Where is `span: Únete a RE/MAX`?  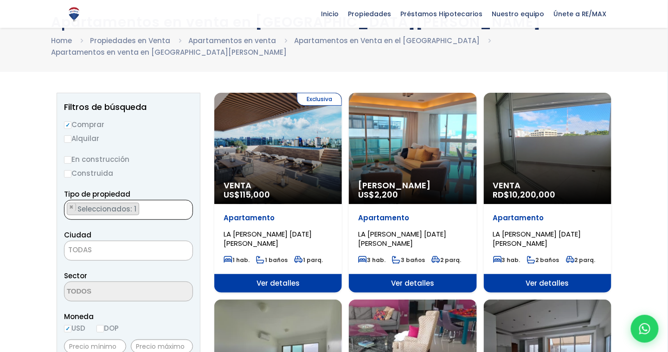 span: Únete a RE/MAX is located at coordinates (580, 14).